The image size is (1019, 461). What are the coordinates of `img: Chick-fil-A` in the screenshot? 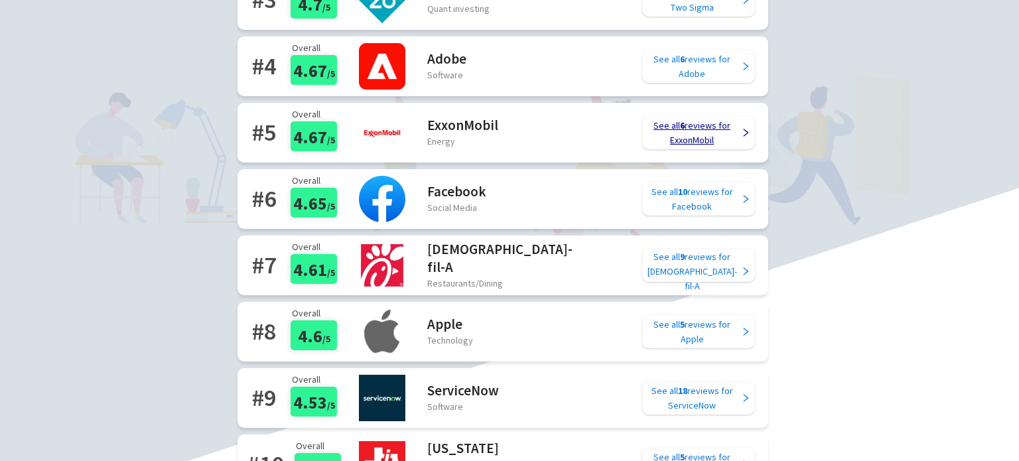 It's located at (382, 265).